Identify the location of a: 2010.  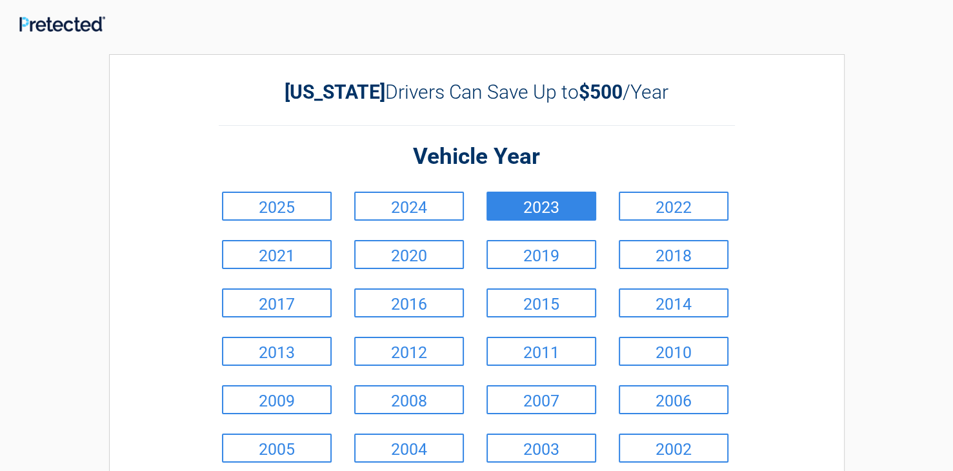
(673, 351).